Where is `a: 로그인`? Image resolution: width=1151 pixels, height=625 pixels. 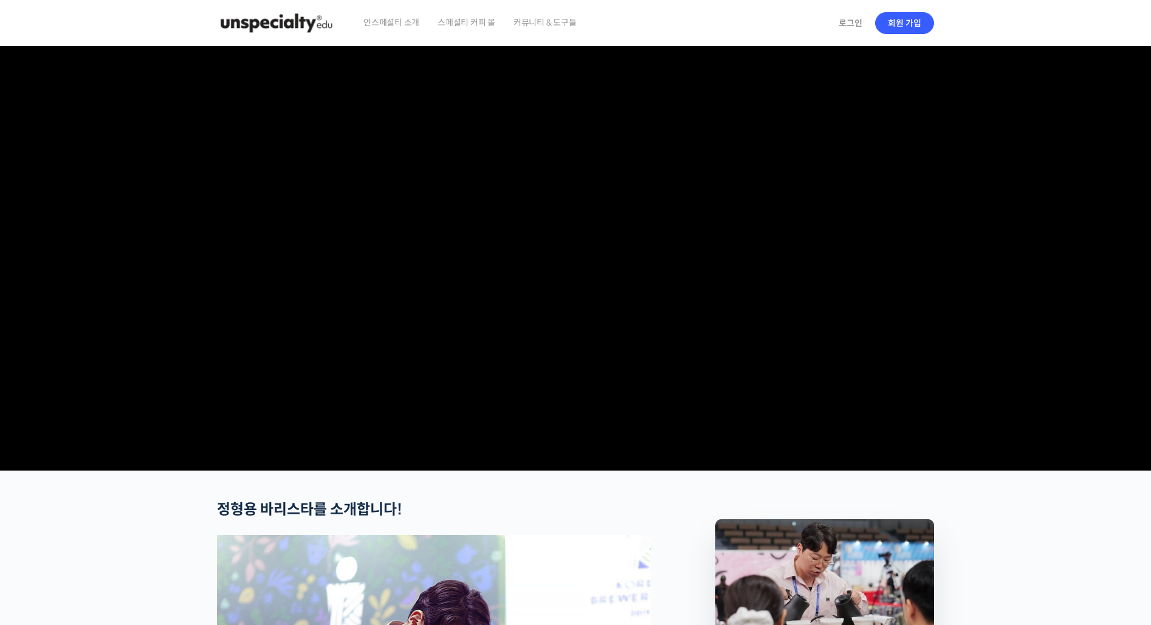 a: 로그인 is located at coordinates (850, 23).